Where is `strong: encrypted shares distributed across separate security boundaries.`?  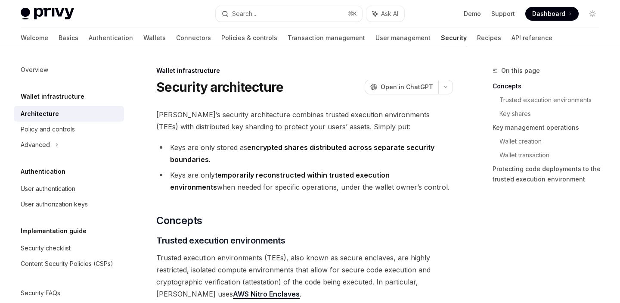 strong: encrypted shares distributed across separate security boundaries. is located at coordinates (302, 153).